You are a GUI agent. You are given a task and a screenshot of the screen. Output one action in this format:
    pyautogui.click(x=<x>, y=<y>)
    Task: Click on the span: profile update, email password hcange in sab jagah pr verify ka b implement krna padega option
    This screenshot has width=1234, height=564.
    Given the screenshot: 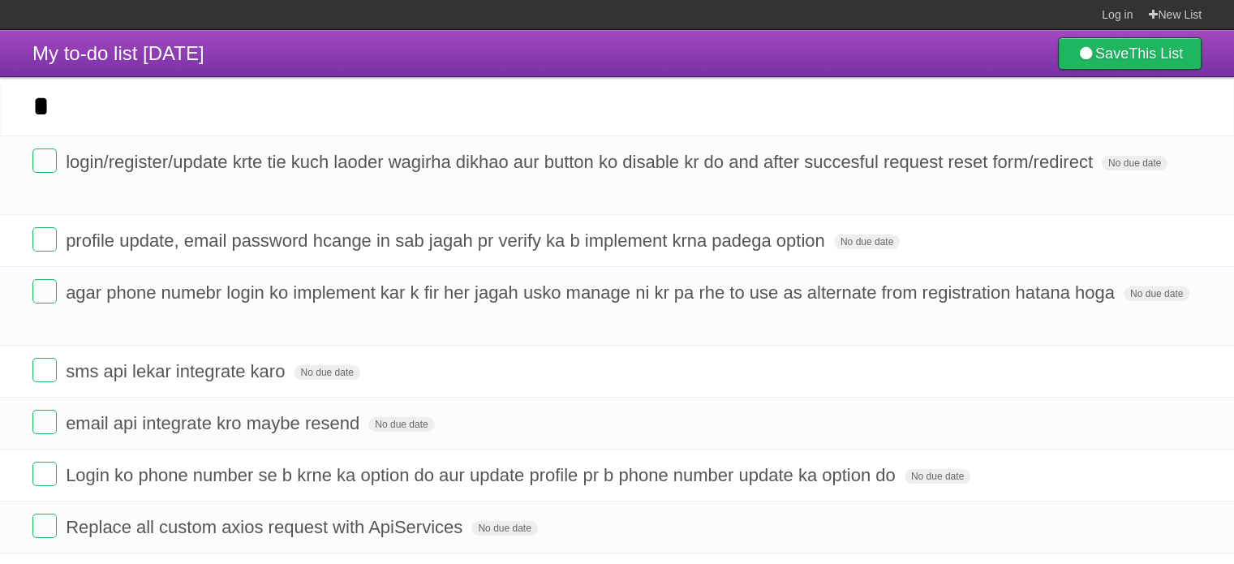 What is the action you would take?
    pyautogui.click(x=447, y=240)
    